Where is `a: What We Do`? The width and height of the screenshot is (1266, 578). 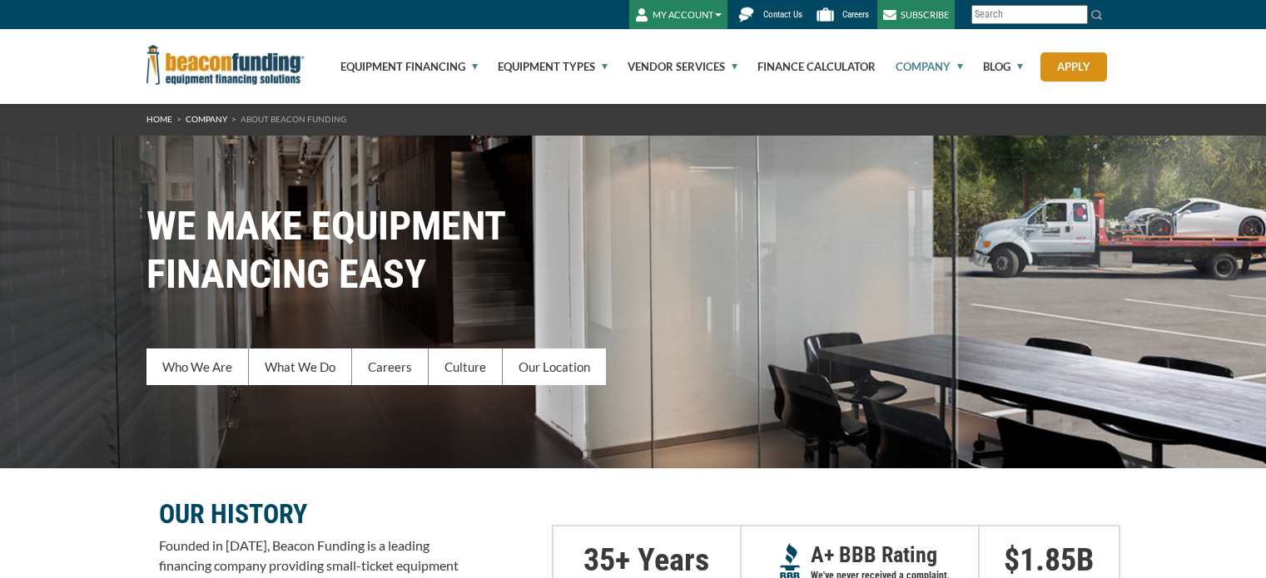
a: What We Do is located at coordinates (300, 367).